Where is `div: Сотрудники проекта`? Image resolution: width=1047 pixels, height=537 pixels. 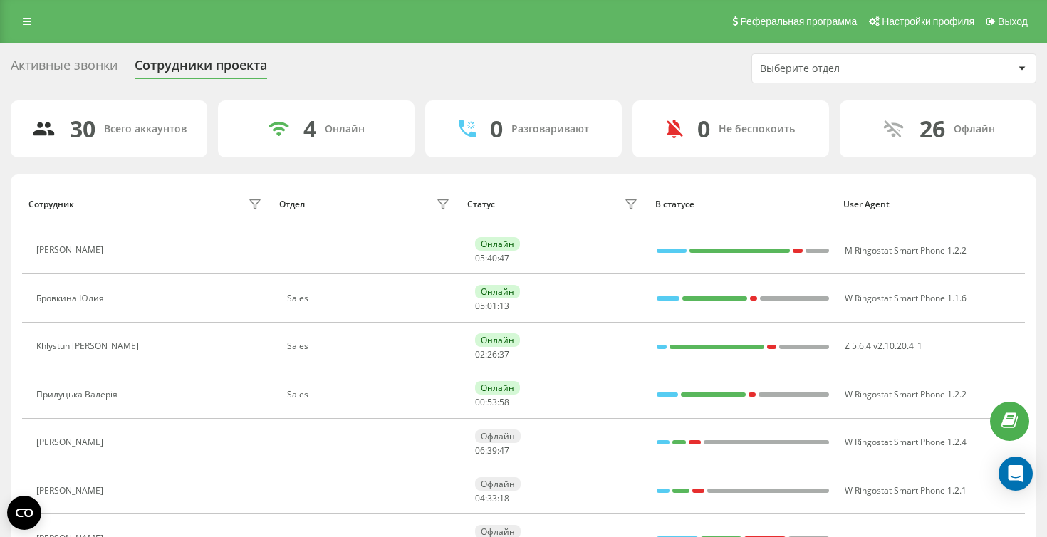
div: Сотрудники проекта is located at coordinates (201, 68).